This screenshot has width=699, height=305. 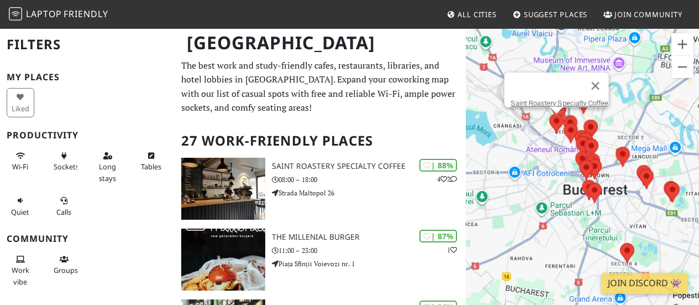 I want to click on p: 11:00 – 23:00, so click(x=369, y=250).